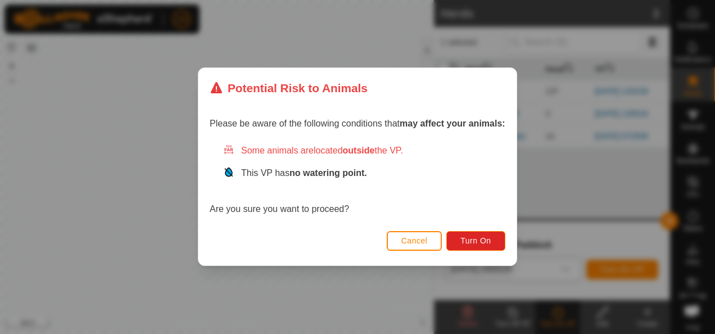 The height and width of the screenshot is (334, 715). What do you see at coordinates (304, 173) in the screenshot?
I see `span: This VP has` at bounding box center [304, 173].